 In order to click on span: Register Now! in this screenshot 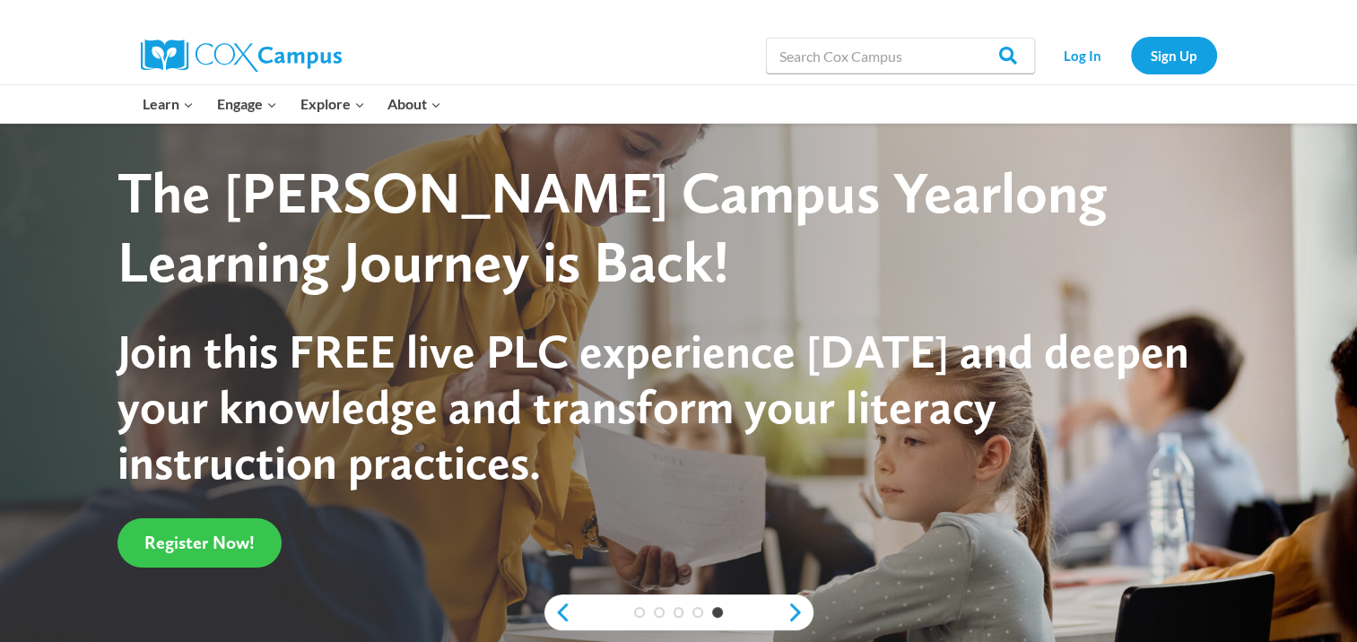, I will do `click(199, 543)`.